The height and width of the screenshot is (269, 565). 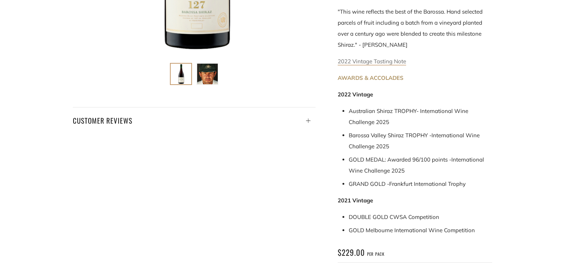 What do you see at coordinates (428, 184) in the screenshot?
I see `span: Frankfurt International Trophy` at bounding box center [428, 184].